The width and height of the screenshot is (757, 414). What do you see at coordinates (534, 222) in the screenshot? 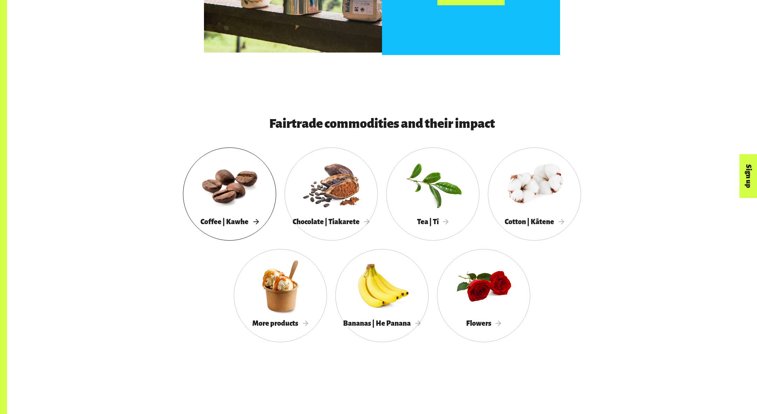
I see `span: Cotton | Kātene` at bounding box center [534, 222].